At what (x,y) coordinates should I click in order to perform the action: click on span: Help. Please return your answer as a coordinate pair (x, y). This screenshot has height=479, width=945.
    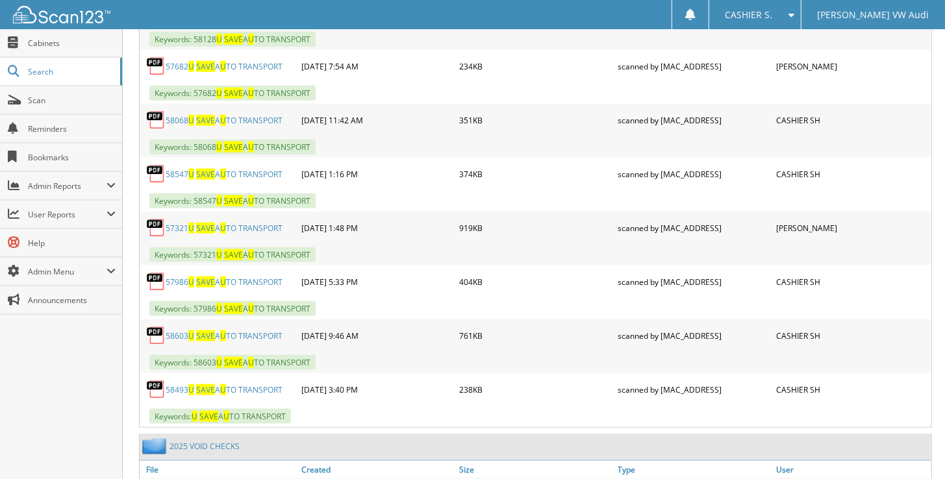
    Looking at the image, I should click on (71, 243).